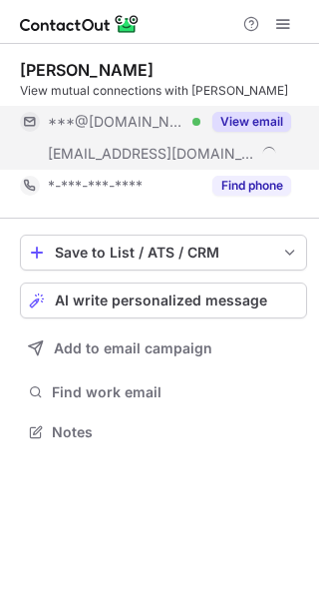 This screenshot has height=599, width=319. What do you see at coordinates (164, 432) in the screenshot?
I see `button: Notes` at bounding box center [164, 432].